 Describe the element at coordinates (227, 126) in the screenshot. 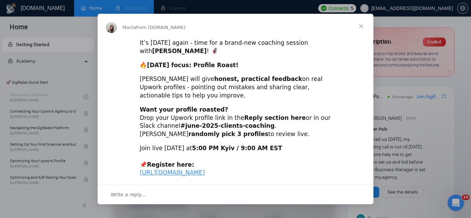

I see `b: #june-2025-clients-coaching` at that location.